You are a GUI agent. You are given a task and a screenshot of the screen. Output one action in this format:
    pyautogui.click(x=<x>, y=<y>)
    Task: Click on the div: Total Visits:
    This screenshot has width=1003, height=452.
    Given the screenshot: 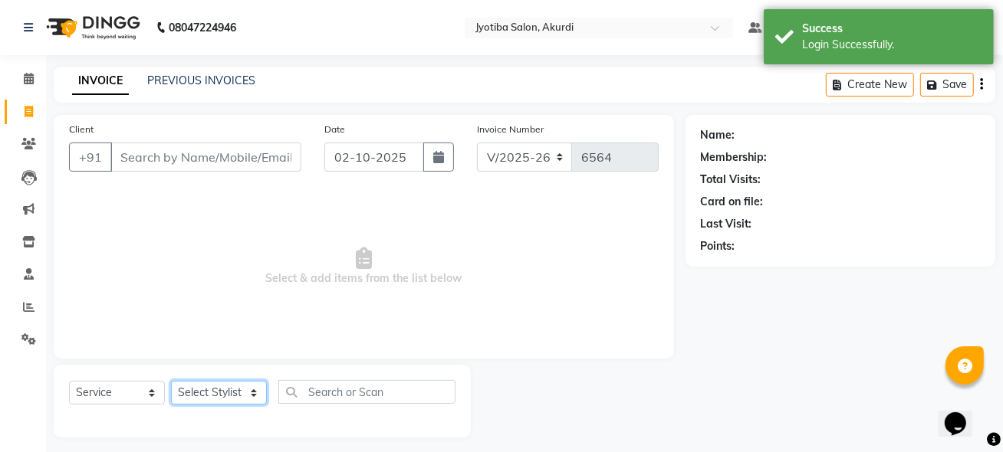 What is the action you would take?
    pyautogui.click(x=731, y=179)
    